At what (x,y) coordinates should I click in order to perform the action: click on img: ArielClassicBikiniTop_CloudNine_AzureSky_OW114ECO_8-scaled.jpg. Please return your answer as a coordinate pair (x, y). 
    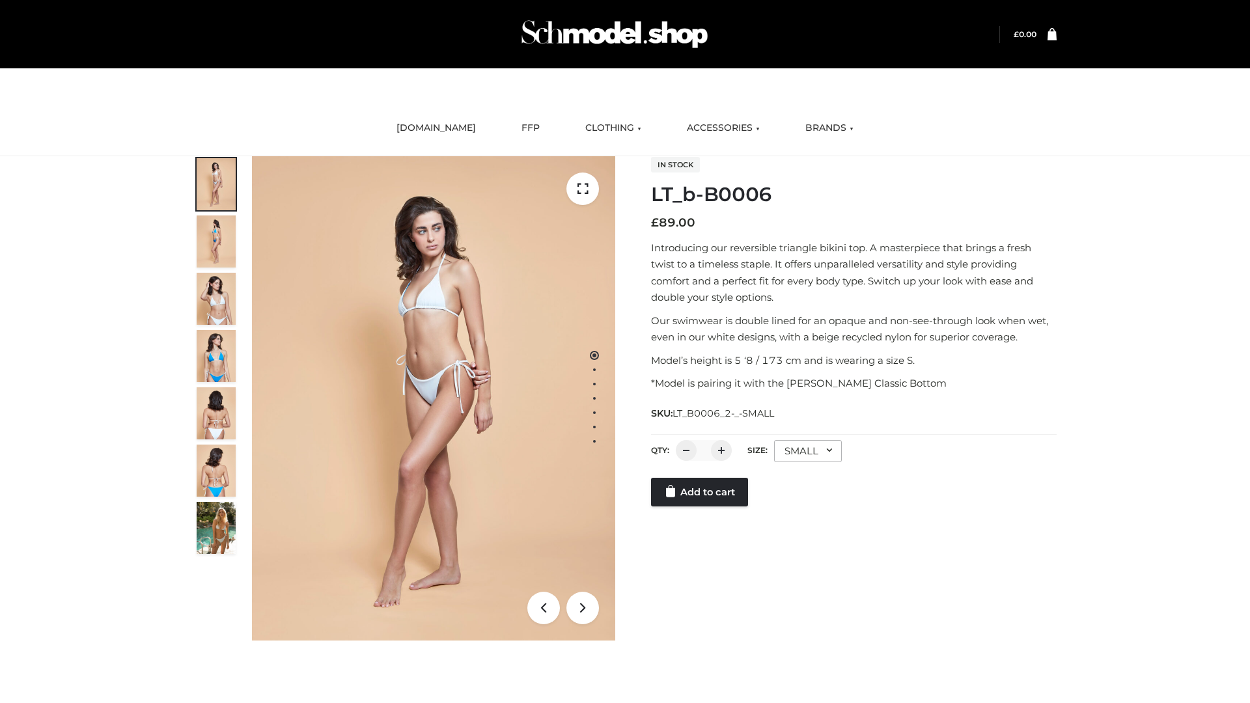
    Looking at the image, I should click on (216, 471).